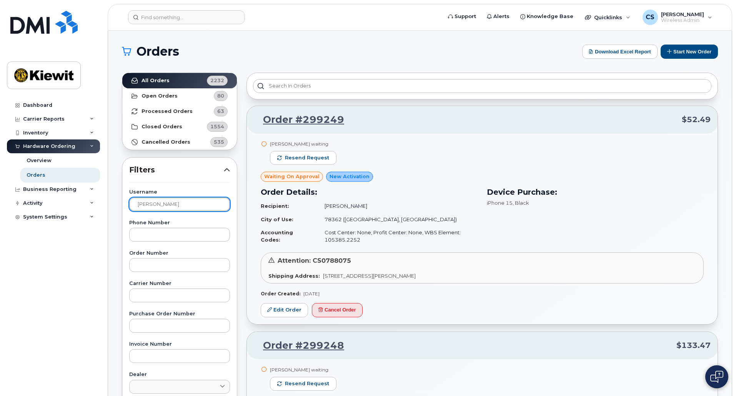  Describe the element at coordinates (221, 111) in the screenshot. I see `span: 63` at that location.